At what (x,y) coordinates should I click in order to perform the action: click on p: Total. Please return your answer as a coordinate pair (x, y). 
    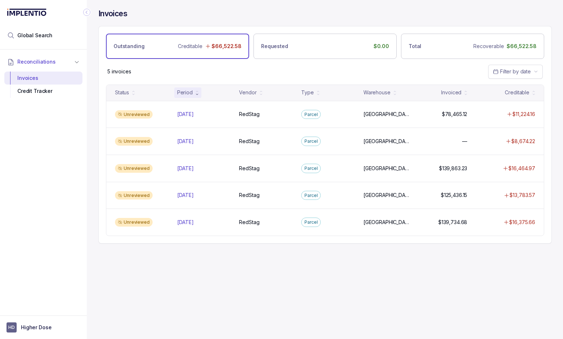
    Looking at the image, I should click on (415, 46).